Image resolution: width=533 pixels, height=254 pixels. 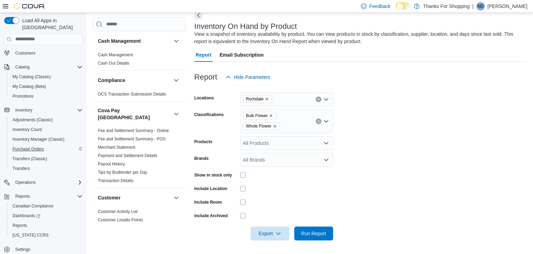 What do you see at coordinates (359, 38) in the screenshot?
I see `div: View a snapshot of inventory availability by product. You can view products in stock by classific...` at bounding box center [359, 38].